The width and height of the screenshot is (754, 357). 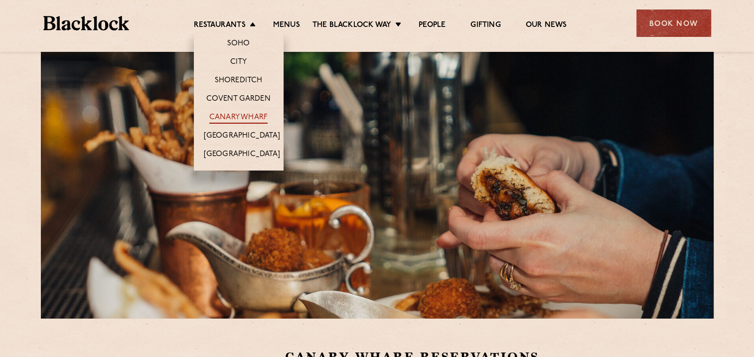 What do you see at coordinates (674, 23) in the screenshot?
I see `div: Book Now` at bounding box center [674, 23].